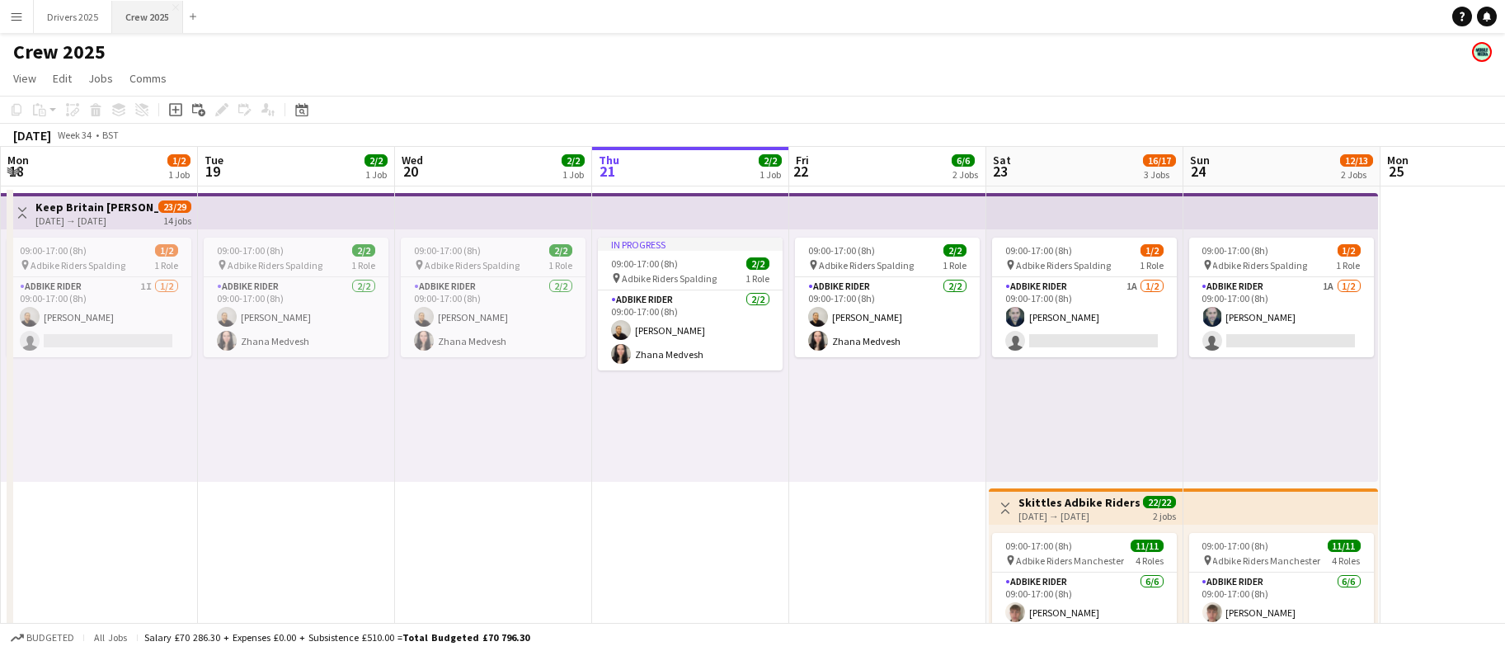 Image resolution: width=1505 pixels, height=651 pixels. What do you see at coordinates (1000, 171) in the screenshot?
I see `span: 23` at bounding box center [1000, 171].